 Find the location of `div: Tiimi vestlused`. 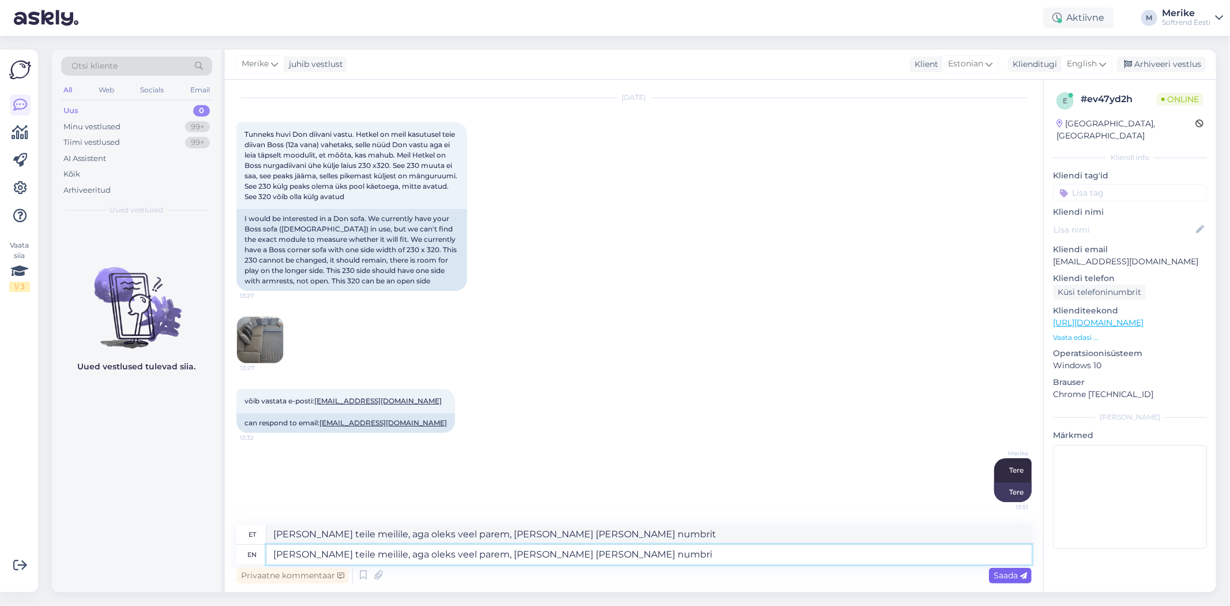

div: Tiimi vestlused is located at coordinates (92, 142).